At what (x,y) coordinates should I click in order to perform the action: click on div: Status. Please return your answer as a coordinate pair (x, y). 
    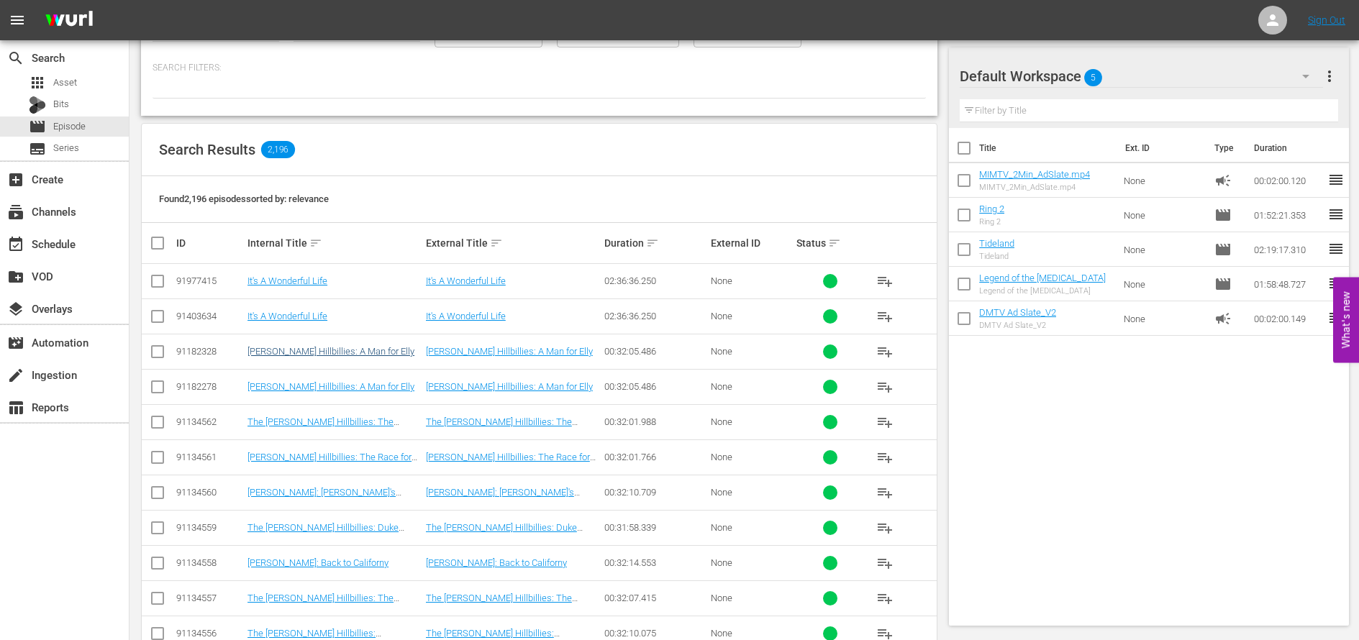
    Looking at the image, I should click on (830, 243).